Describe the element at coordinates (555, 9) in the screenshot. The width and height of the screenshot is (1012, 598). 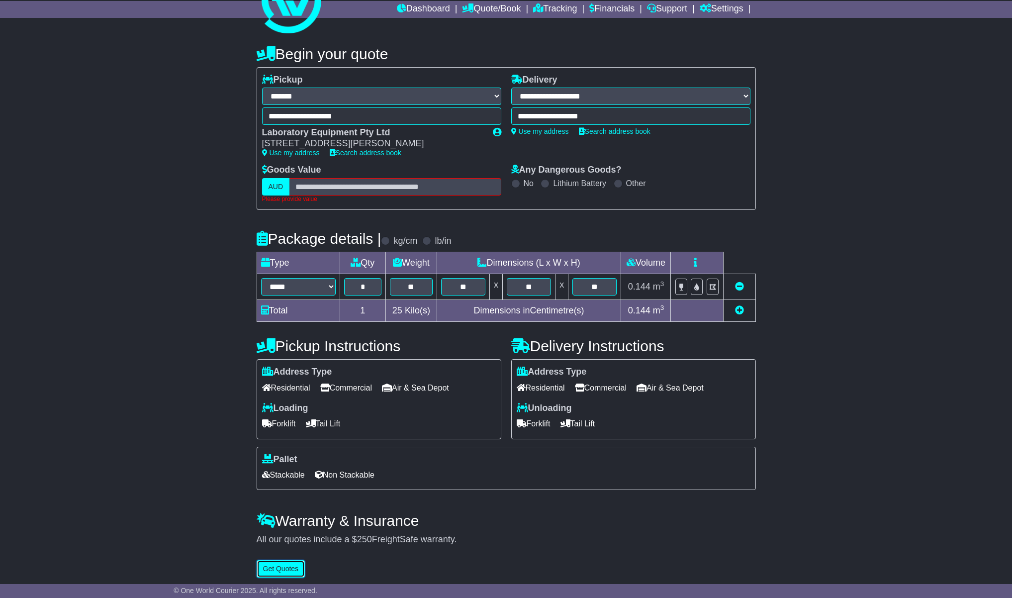
I see `a: Tracking` at that location.